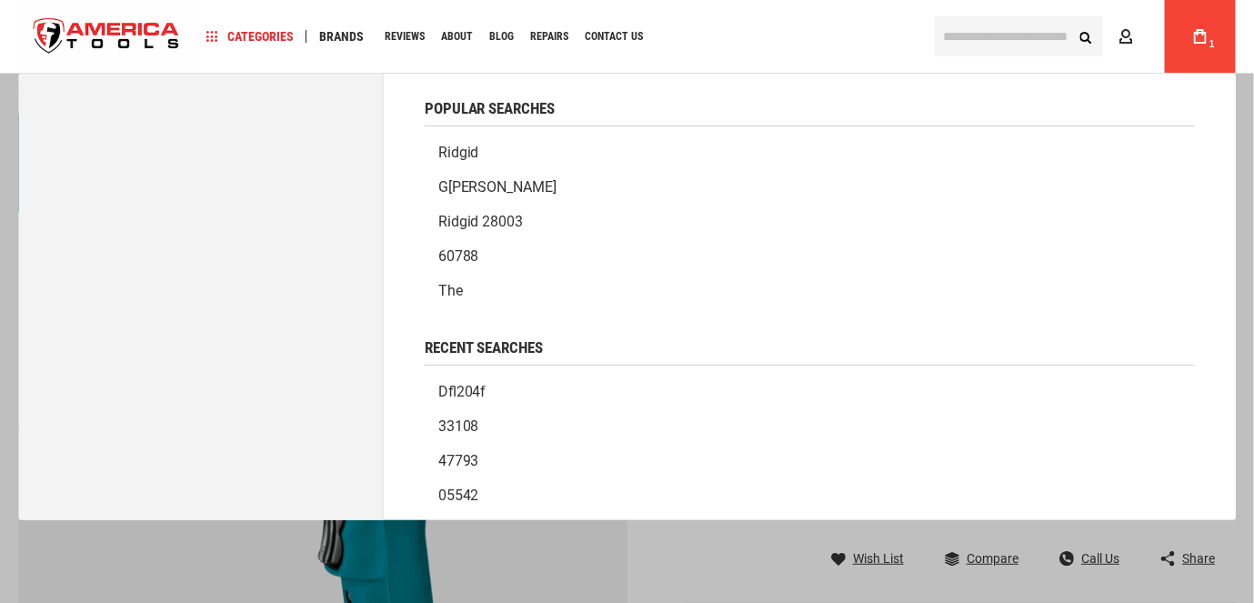  What do you see at coordinates (490, 108) in the screenshot?
I see `span: Popular Searches` at bounding box center [490, 108].